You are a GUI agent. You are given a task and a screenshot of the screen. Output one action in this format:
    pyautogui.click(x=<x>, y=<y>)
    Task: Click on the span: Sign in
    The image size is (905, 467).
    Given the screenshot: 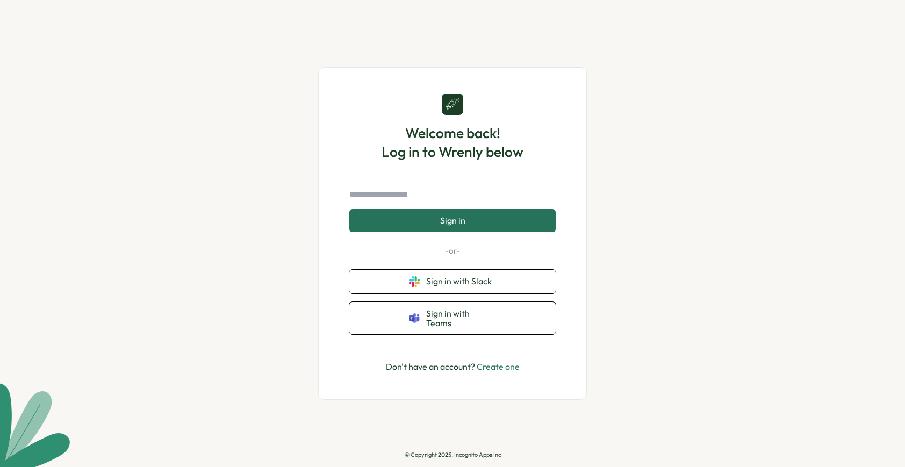 What is the action you would take?
    pyautogui.click(x=453, y=220)
    